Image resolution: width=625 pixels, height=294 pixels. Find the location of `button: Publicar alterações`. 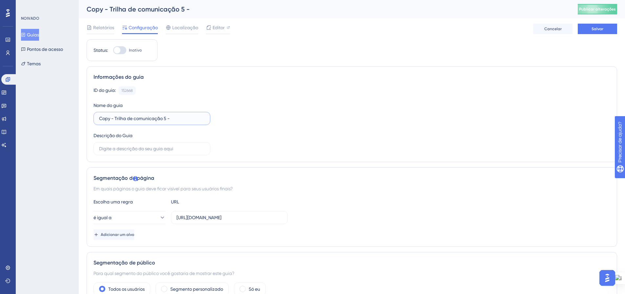

button: Publicar alterações is located at coordinates (597, 9).